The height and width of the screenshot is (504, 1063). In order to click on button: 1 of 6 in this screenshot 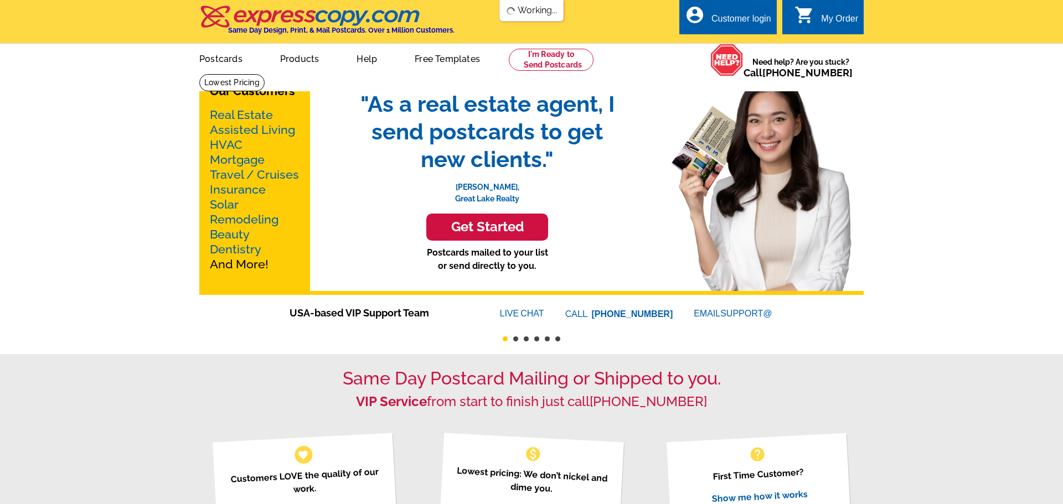, I will do `click(505, 339)`.